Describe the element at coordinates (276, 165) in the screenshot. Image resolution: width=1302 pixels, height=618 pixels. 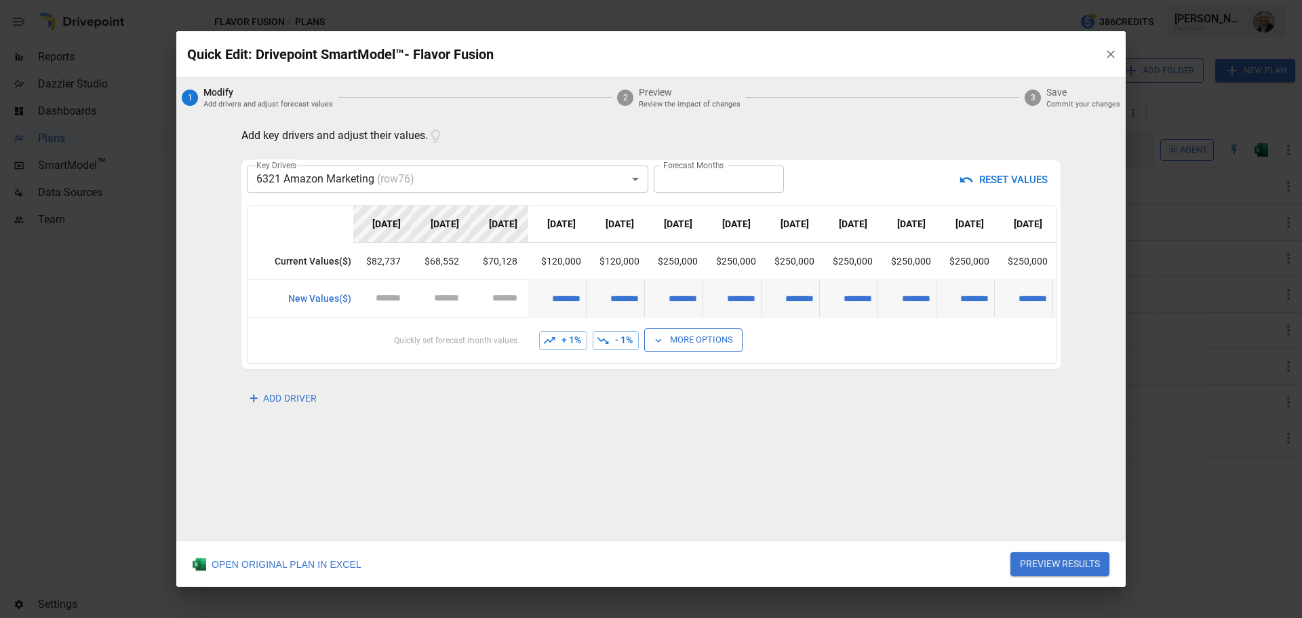
I see `label: Key Drivers` at that location.